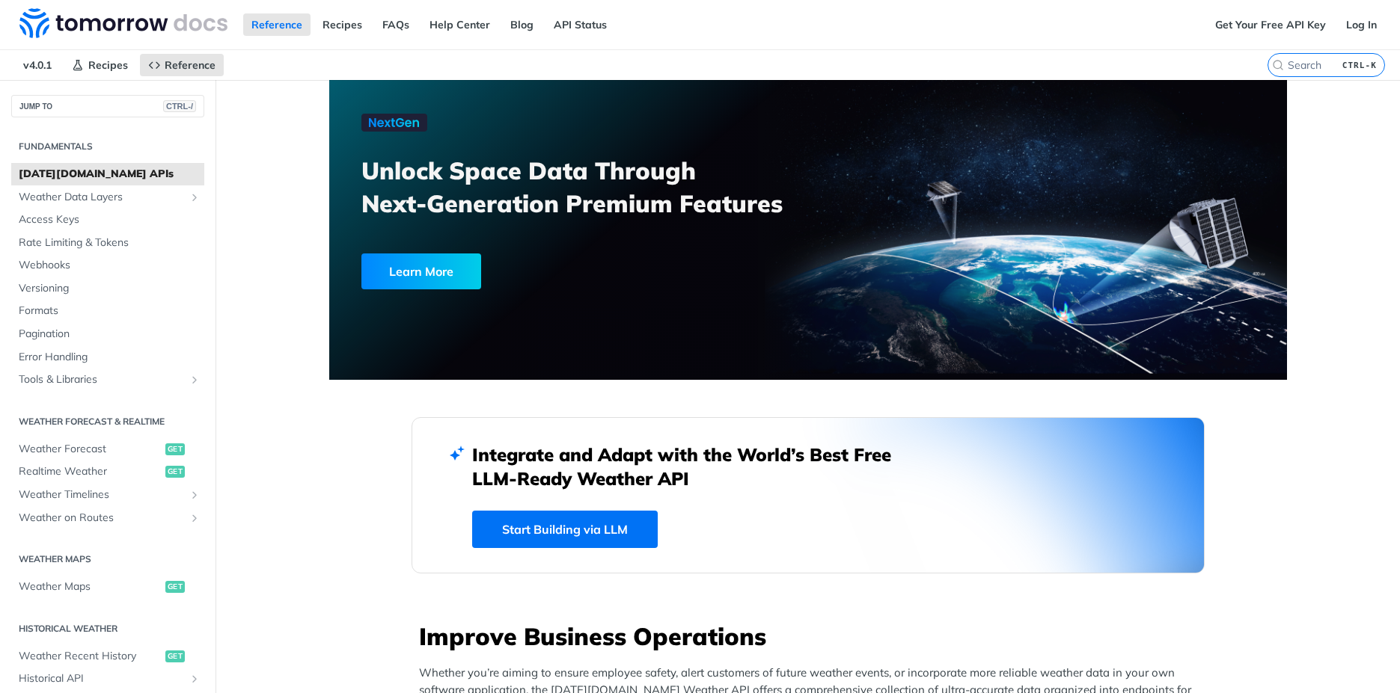 The height and width of the screenshot is (693, 1400). Describe the element at coordinates (1270, 25) in the screenshot. I see `a: Get Your Free API Key` at that location.